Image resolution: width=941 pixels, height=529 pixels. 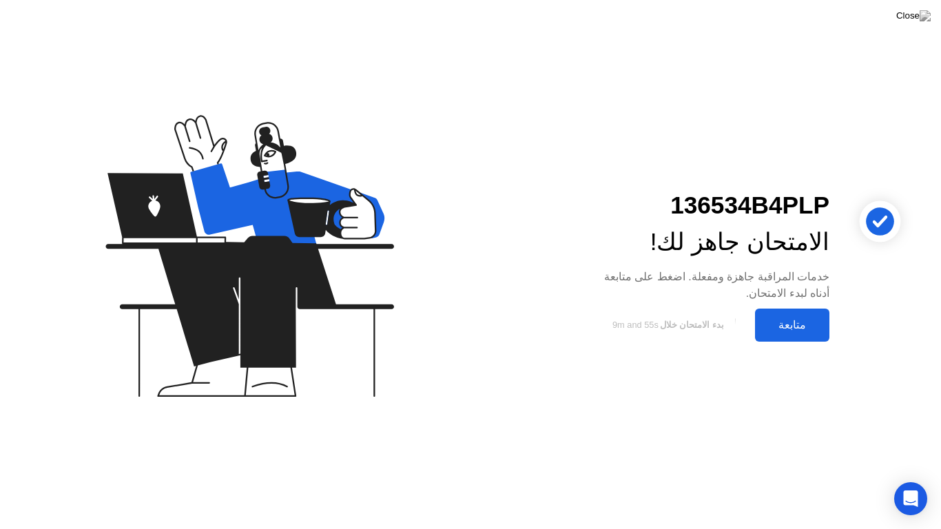 What do you see at coordinates (792, 324) in the screenshot?
I see `div: متابعة` at bounding box center [792, 324].